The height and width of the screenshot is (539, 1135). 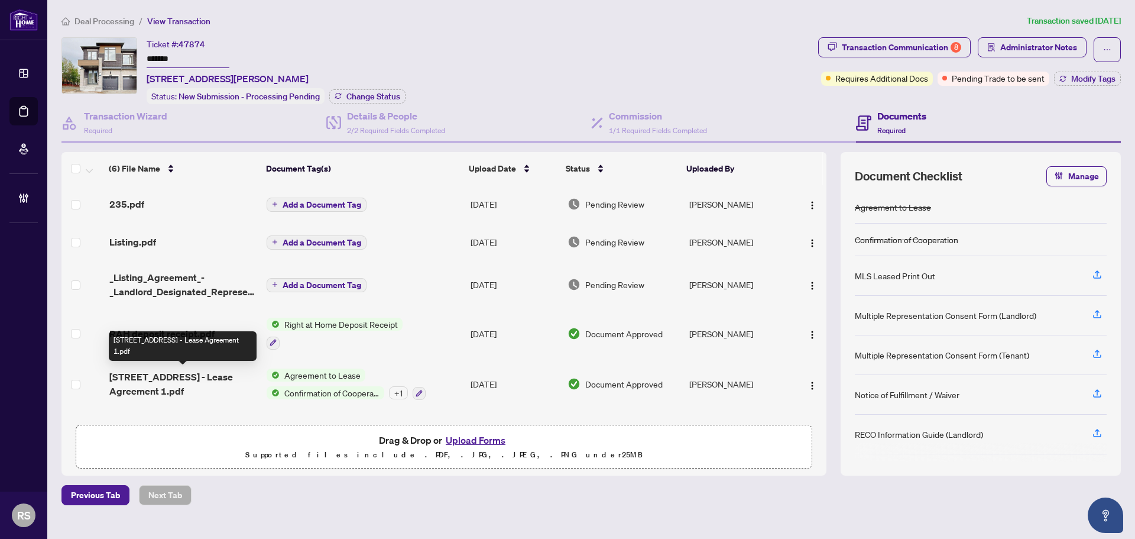 I want to click on span: 235.pdf, so click(x=127, y=204).